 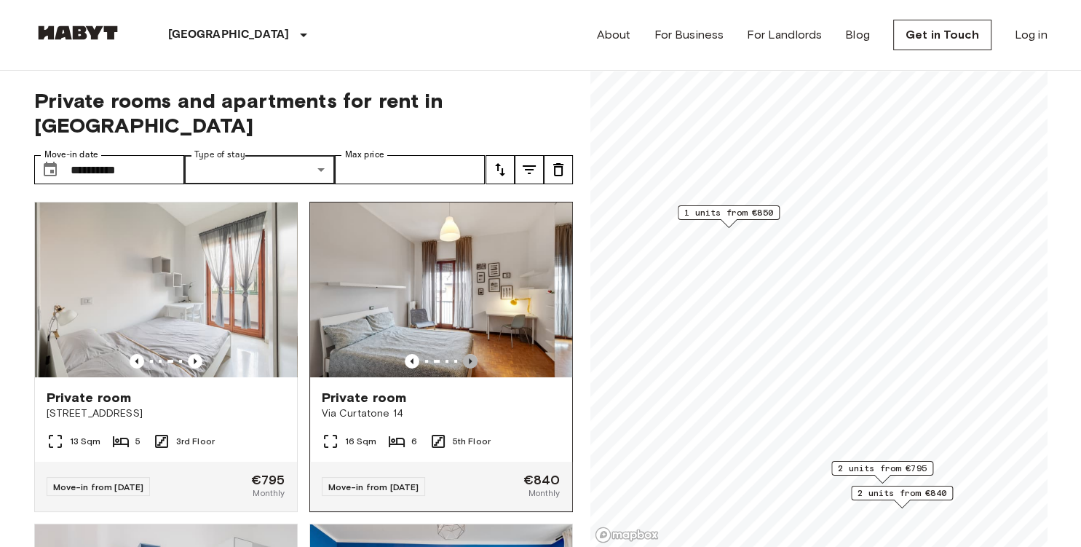 What do you see at coordinates (361, 441) in the screenshot?
I see `span: 16 Sqm` at bounding box center [361, 441].